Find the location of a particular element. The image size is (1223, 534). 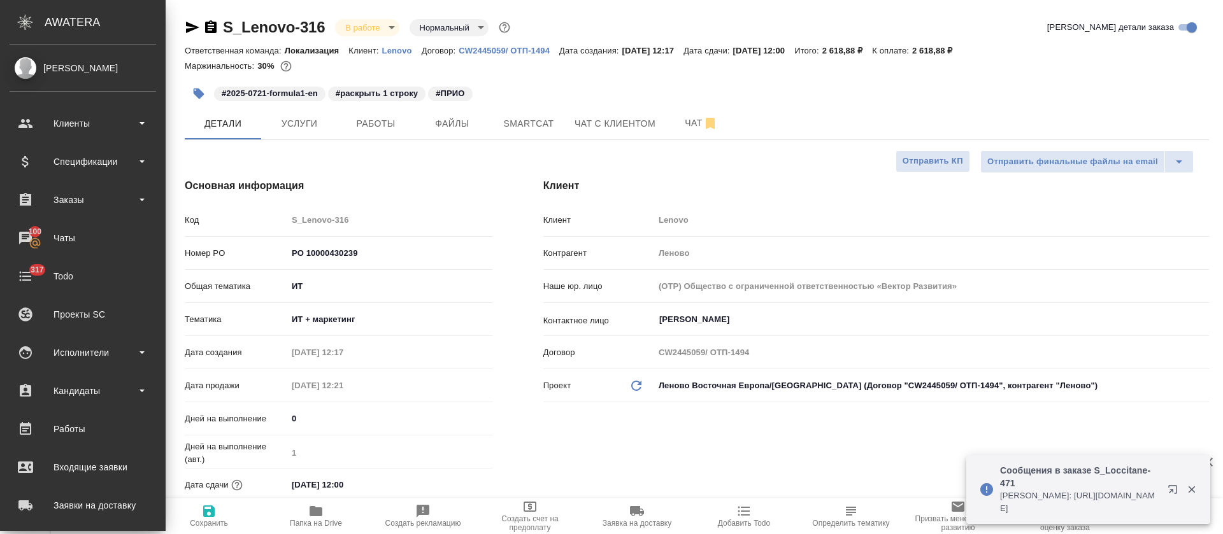

p: #2025-0721-formula1-en is located at coordinates (269, 94).